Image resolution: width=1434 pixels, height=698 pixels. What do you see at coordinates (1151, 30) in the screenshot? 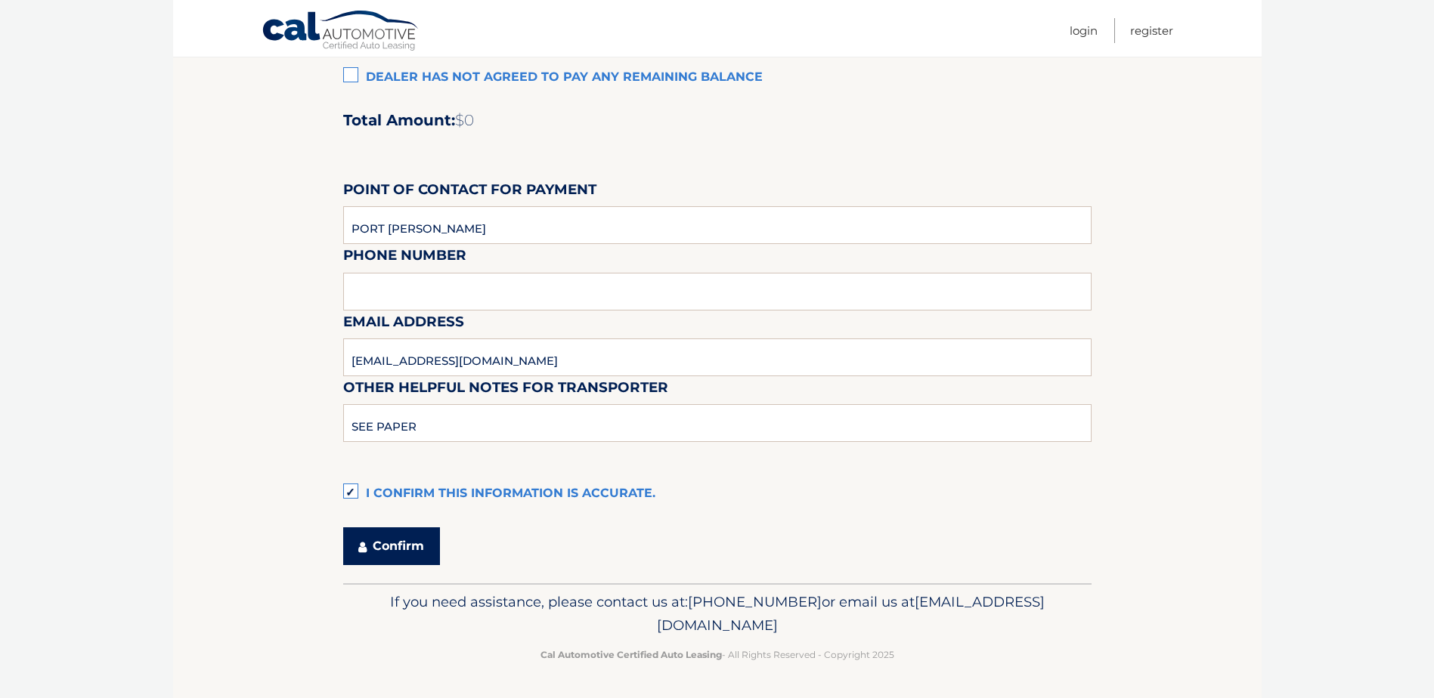
I see `a: Register` at bounding box center [1151, 30].